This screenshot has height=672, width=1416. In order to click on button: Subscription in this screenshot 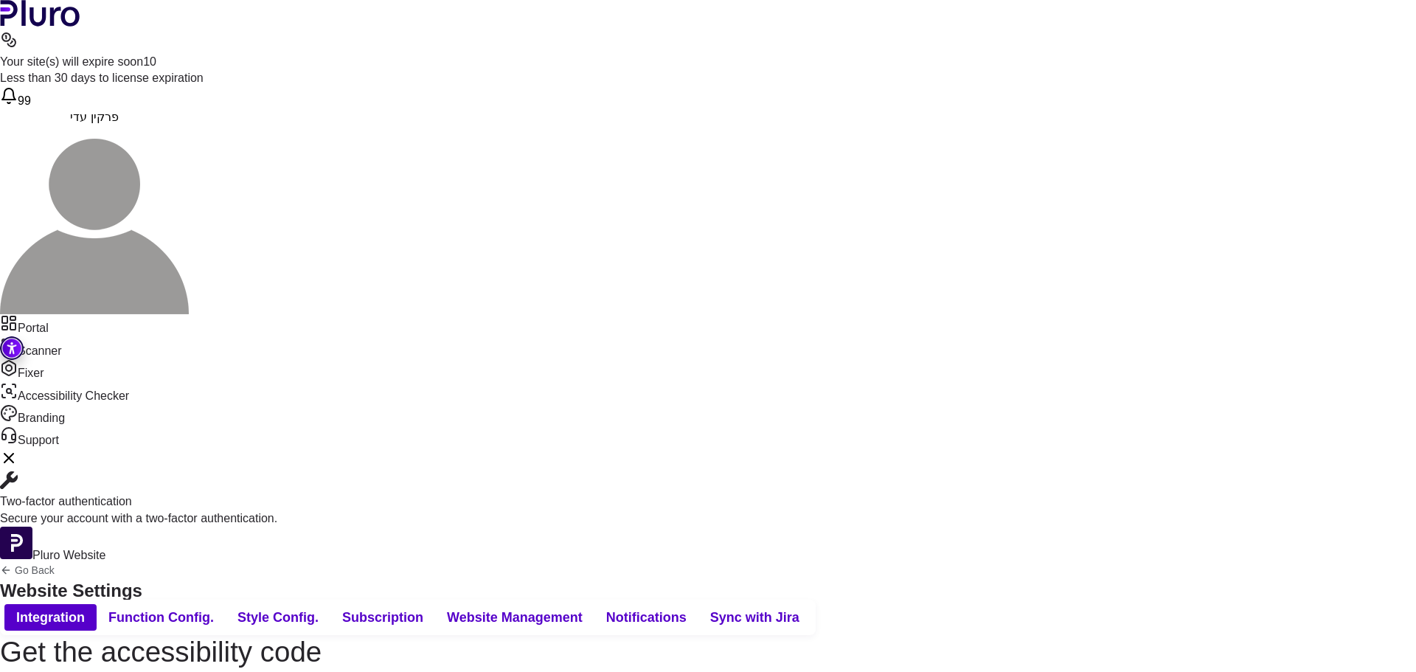, I will do `click(383, 617)`.